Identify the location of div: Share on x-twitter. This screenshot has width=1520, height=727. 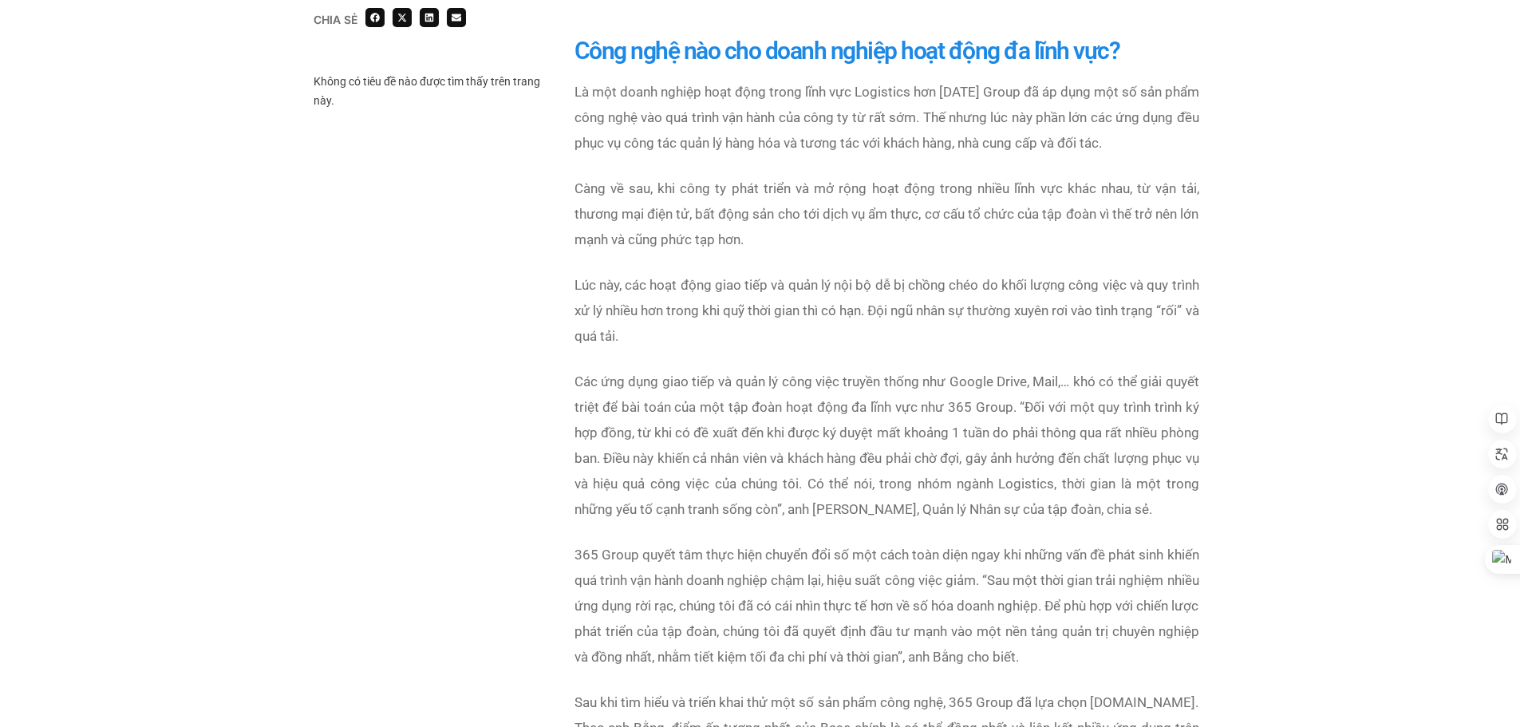
(402, 18).